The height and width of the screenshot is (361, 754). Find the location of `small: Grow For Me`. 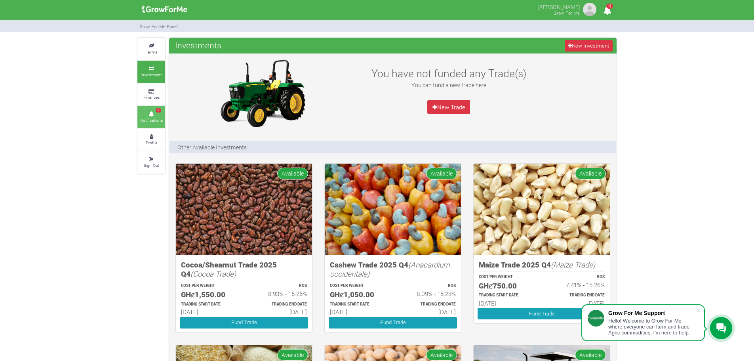

small: Grow For Me is located at coordinates (567, 13).